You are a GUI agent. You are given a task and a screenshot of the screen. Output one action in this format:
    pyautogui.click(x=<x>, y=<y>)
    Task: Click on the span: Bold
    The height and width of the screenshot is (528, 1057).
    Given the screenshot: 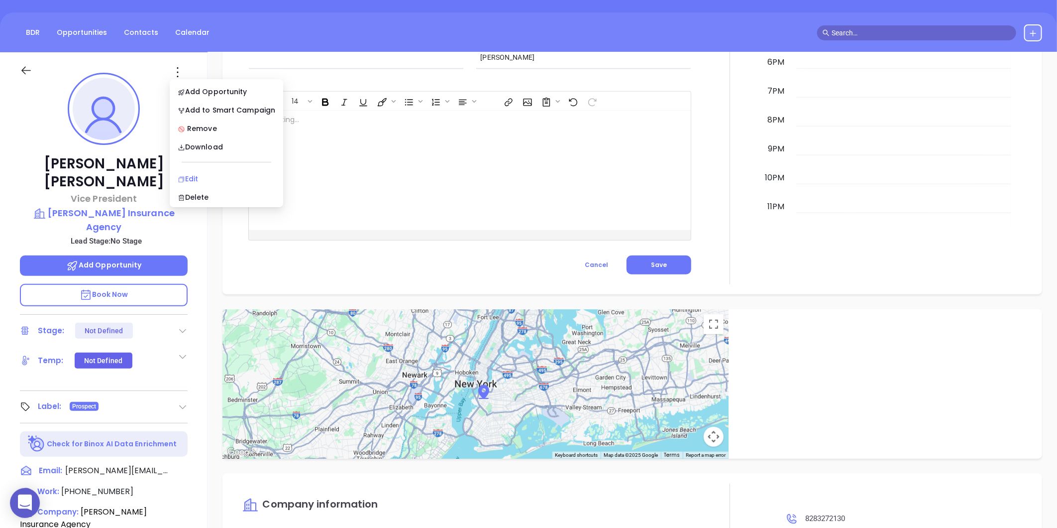 What is the action you would take?
    pyautogui.click(x=324, y=101)
    